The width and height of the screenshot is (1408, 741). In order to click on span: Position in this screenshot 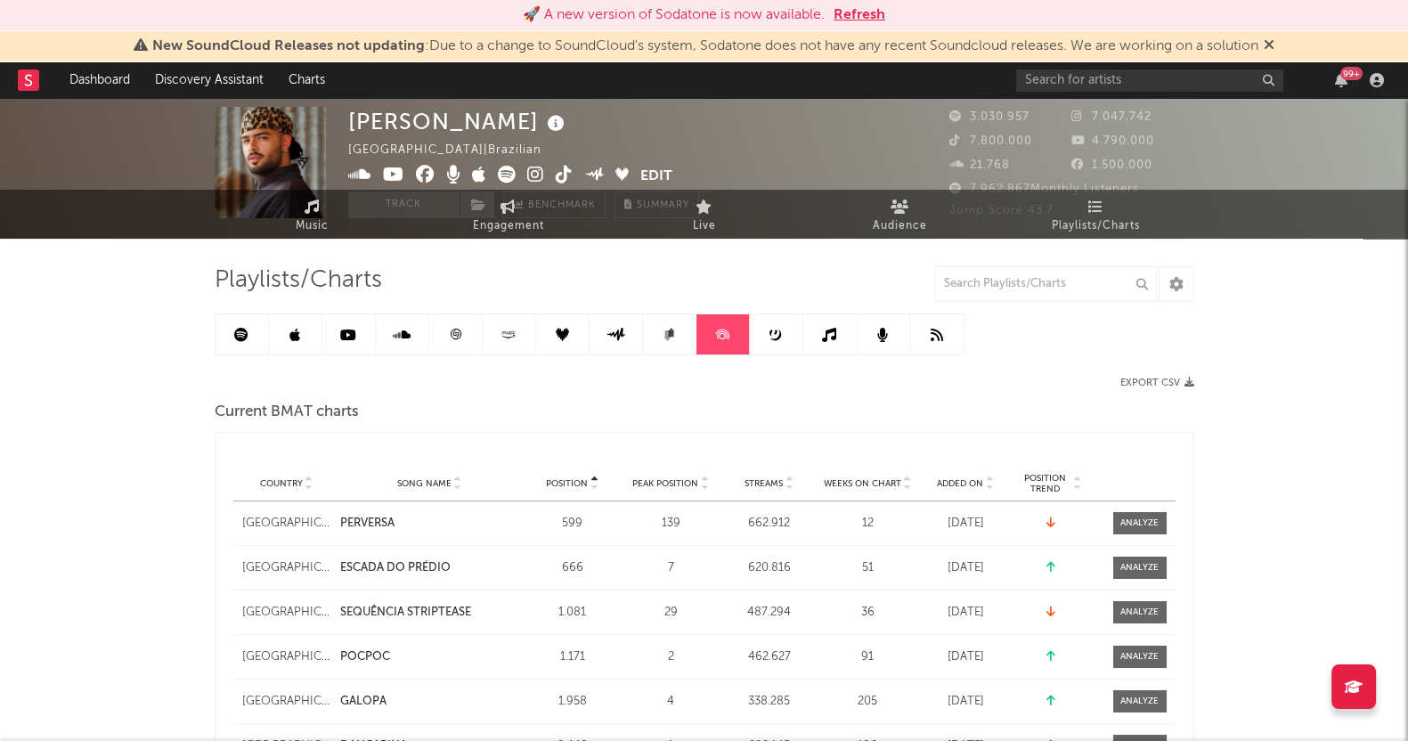, I will do `click(567, 484)`.